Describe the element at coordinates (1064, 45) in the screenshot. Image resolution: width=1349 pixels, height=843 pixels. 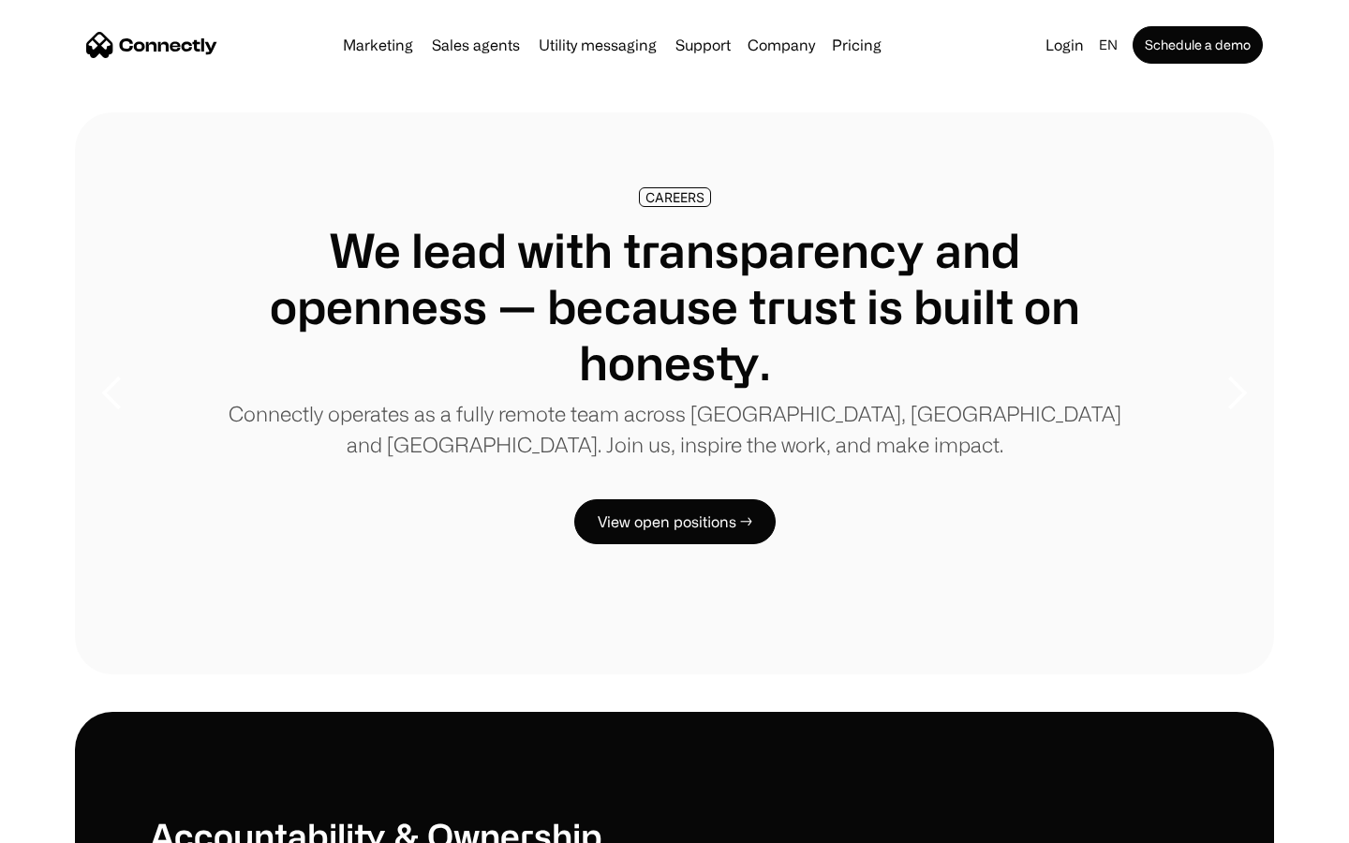
I see `a: Login` at that location.